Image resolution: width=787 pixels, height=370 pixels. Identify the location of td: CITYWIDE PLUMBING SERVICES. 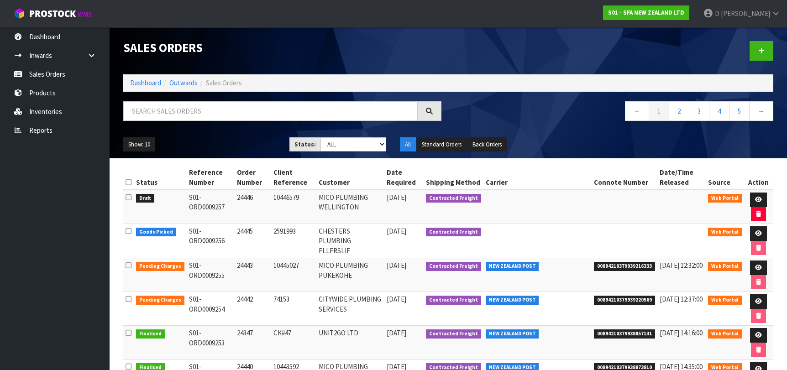
(350, 309).